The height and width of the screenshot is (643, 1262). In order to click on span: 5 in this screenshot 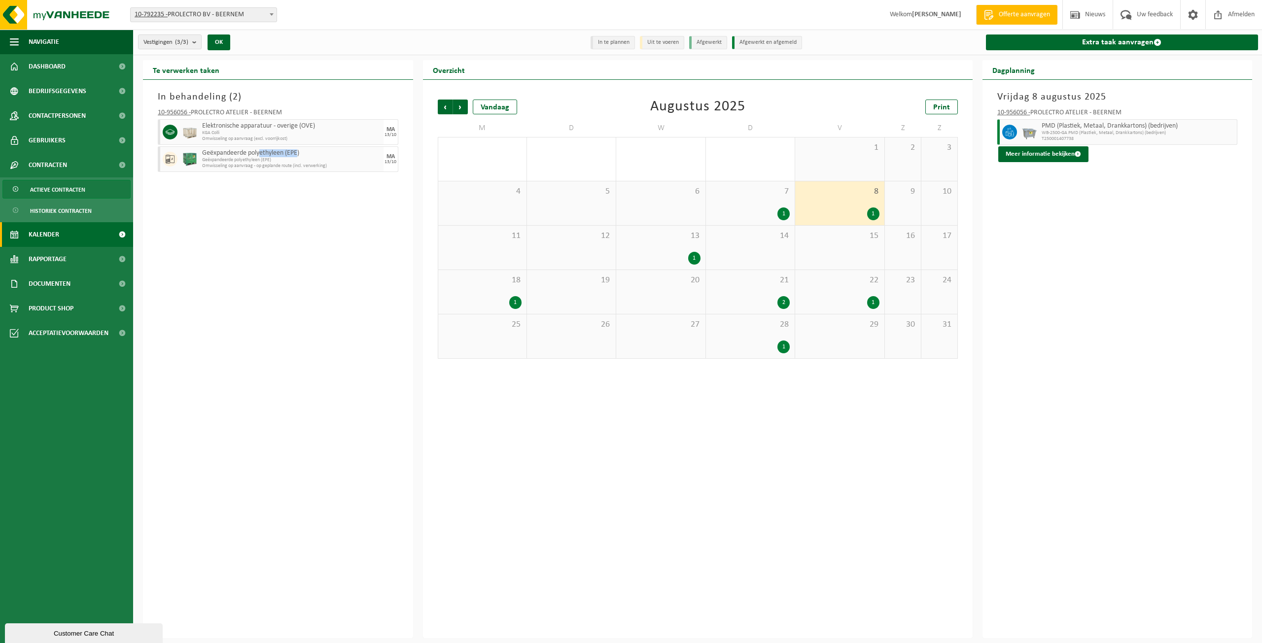, I will do `click(571, 192)`.